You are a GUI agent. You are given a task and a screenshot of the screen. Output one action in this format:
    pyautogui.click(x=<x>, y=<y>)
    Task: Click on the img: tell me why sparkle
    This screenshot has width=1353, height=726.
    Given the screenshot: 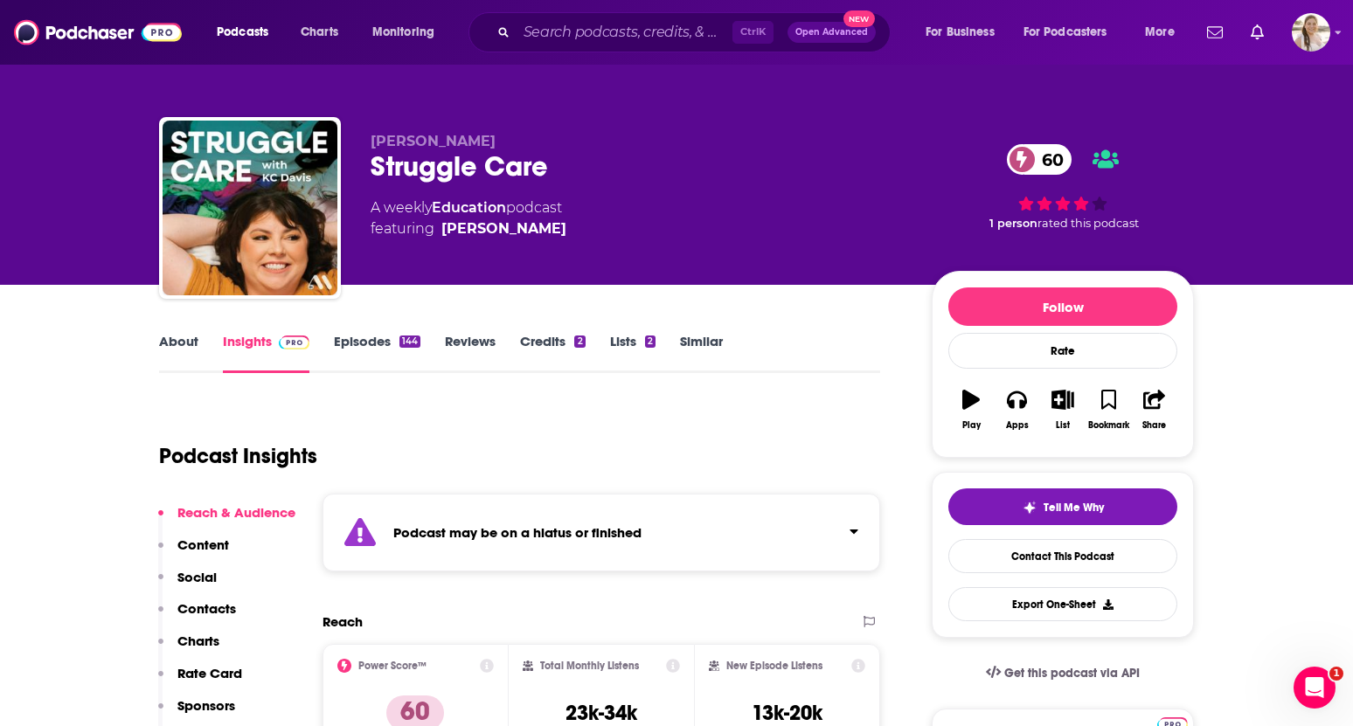 What is the action you would take?
    pyautogui.click(x=1030, y=508)
    